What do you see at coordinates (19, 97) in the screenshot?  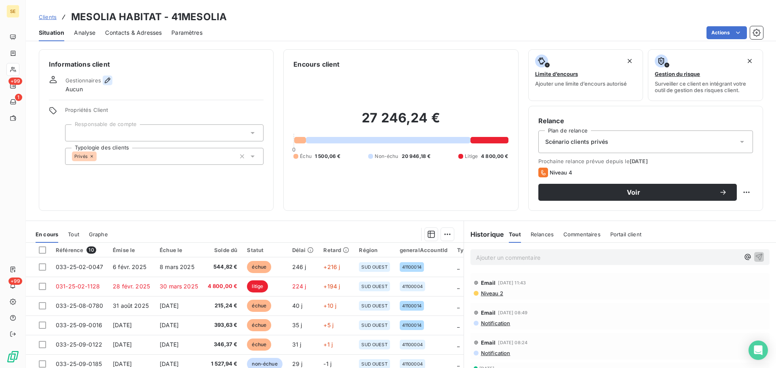 I see `span: 1` at bounding box center [19, 97].